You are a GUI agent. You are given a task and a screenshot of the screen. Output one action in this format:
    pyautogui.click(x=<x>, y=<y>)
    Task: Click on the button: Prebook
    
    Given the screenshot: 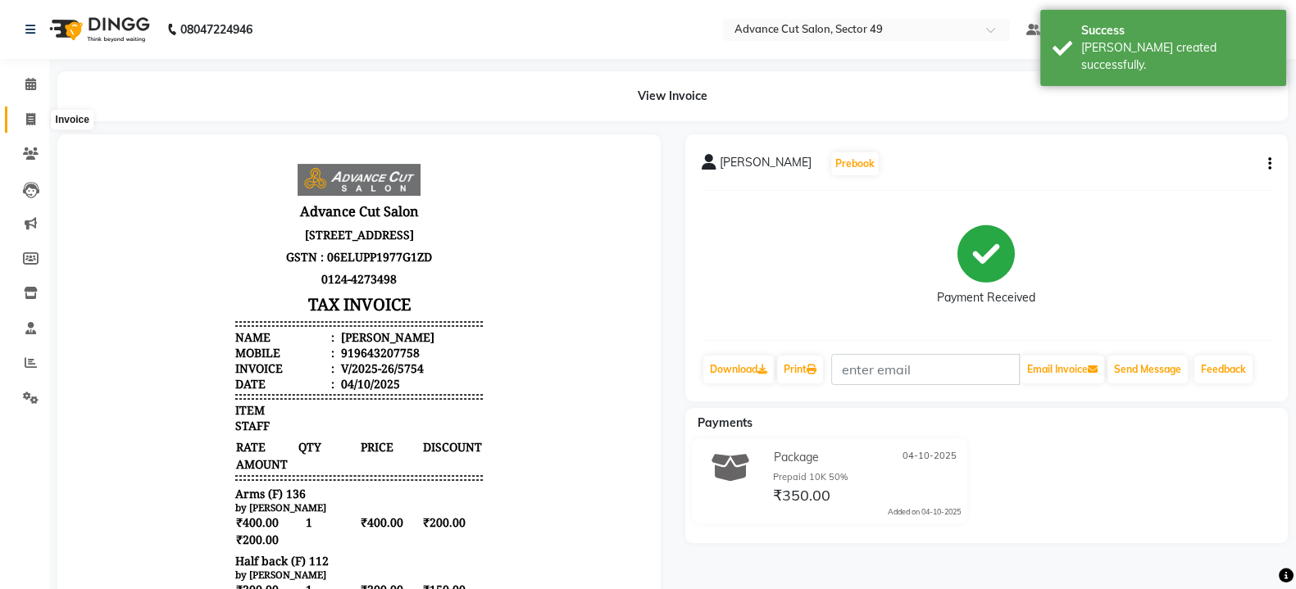 What is the action you would take?
    pyautogui.click(x=855, y=164)
    